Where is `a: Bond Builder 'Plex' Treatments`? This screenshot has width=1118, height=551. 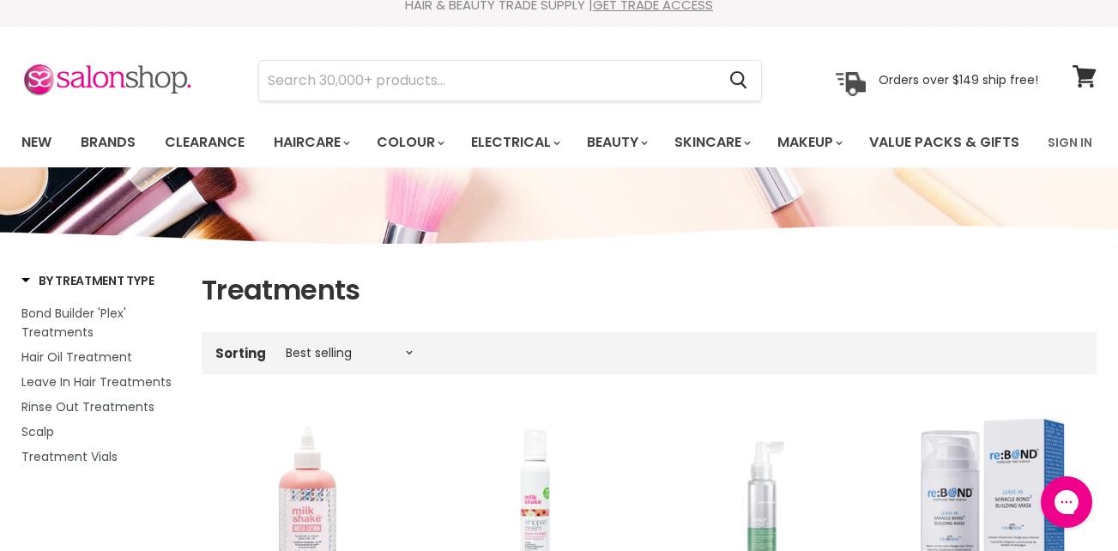 a: Bond Builder 'Plex' Treatments is located at coordinates (100, 323).